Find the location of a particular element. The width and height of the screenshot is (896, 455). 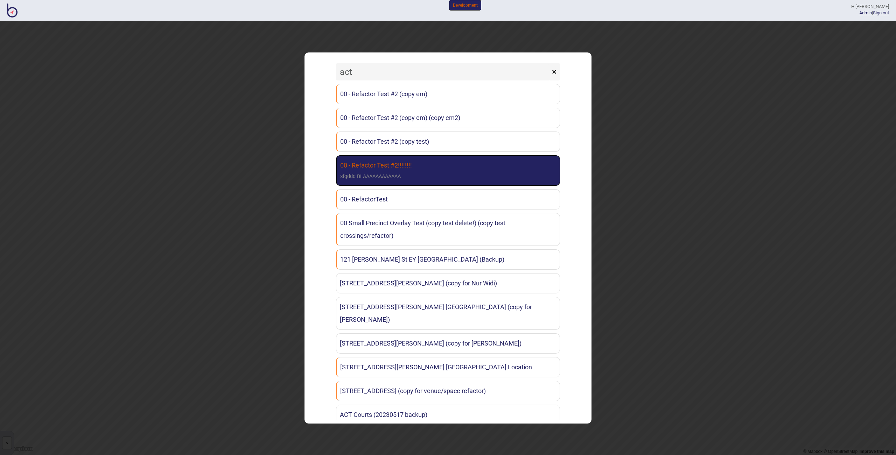

img: BindiMaps CMS is located at coordinates (12, 10).